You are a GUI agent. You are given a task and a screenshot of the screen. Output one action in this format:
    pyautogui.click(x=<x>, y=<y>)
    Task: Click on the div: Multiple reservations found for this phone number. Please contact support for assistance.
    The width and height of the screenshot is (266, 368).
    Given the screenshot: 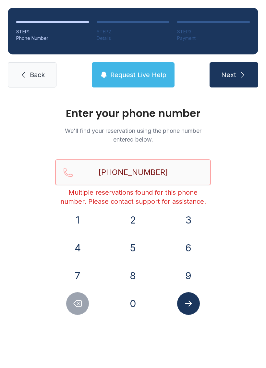 What is the action you would take?
    pyautogui.click(x=133, y=197)
    